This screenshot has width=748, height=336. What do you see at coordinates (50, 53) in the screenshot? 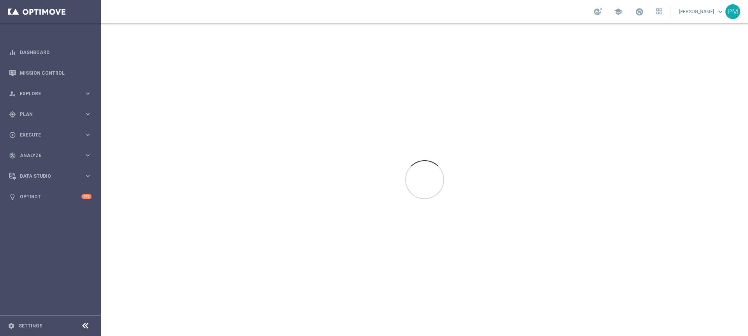
I see `button: equalizer Dashboard` at bounding box center [50, 53].